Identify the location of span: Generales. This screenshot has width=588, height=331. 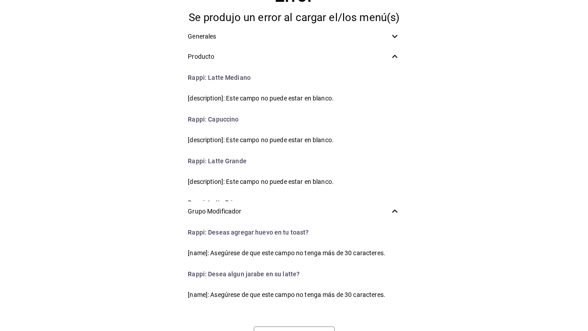
(288, 36).